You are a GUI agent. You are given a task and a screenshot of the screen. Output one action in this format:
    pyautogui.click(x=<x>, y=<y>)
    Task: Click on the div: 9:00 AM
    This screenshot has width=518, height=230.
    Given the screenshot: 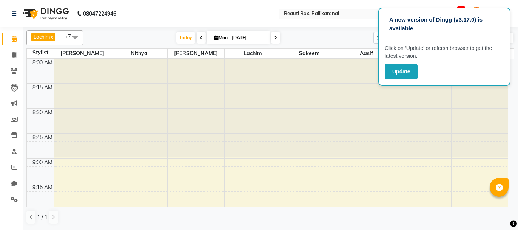 What is the action you would take?
    pyautogui.click(x=42, y=162)
    